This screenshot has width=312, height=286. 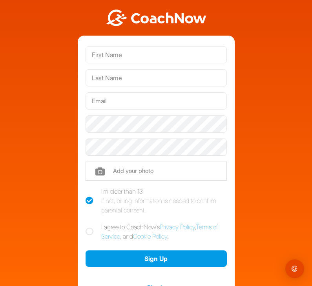 What do you see at coordinates (156, 101) in the screenshot?
I see `input: Email` at bounding box center [156, 101].